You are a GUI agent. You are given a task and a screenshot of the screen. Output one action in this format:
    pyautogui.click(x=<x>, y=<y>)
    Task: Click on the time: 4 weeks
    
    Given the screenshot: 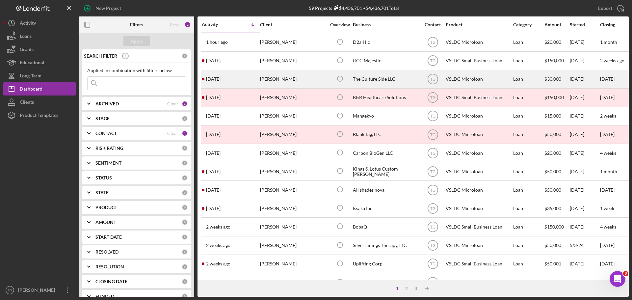 What is the action you would take?
    pyautogui.click(x=608, y=153)
    